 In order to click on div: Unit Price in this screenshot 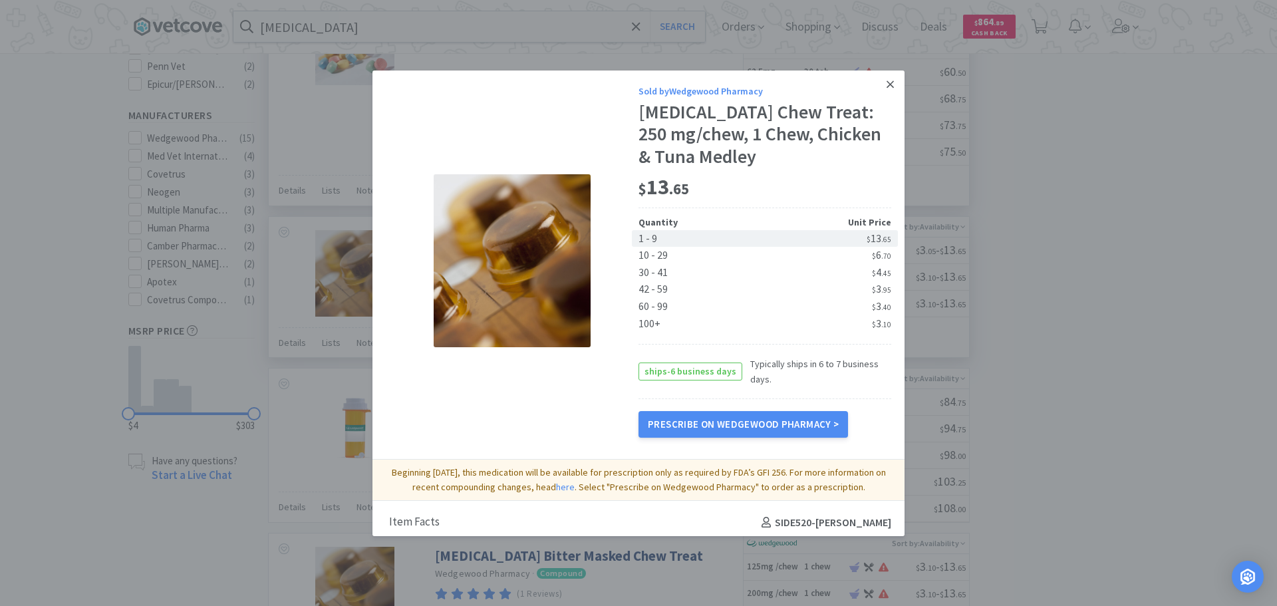, I will do `click(828, 222)`.